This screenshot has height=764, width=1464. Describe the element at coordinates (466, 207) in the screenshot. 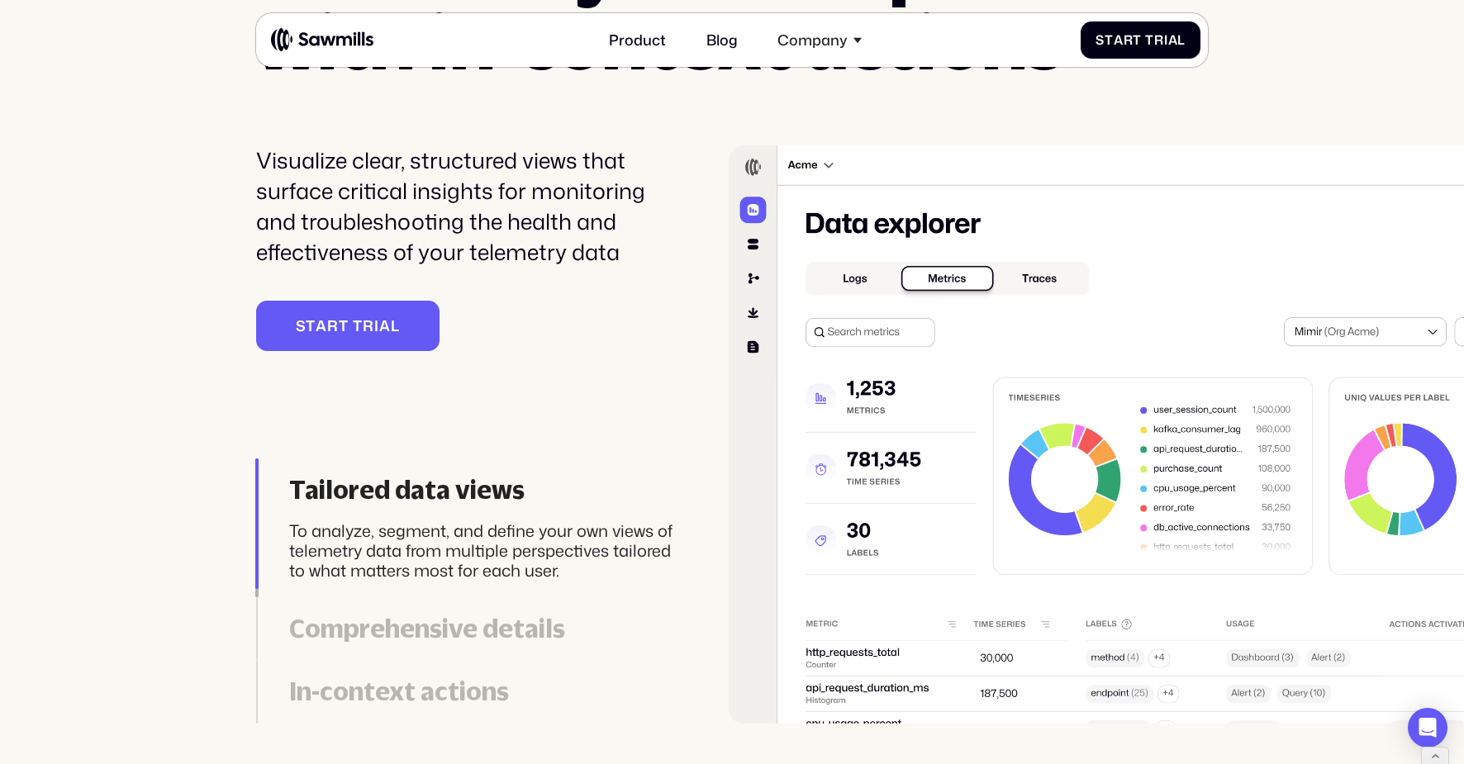

I see `div: Visualize clear, structured views that surface critical insights for monitoring and troubleshooti...` at that location.